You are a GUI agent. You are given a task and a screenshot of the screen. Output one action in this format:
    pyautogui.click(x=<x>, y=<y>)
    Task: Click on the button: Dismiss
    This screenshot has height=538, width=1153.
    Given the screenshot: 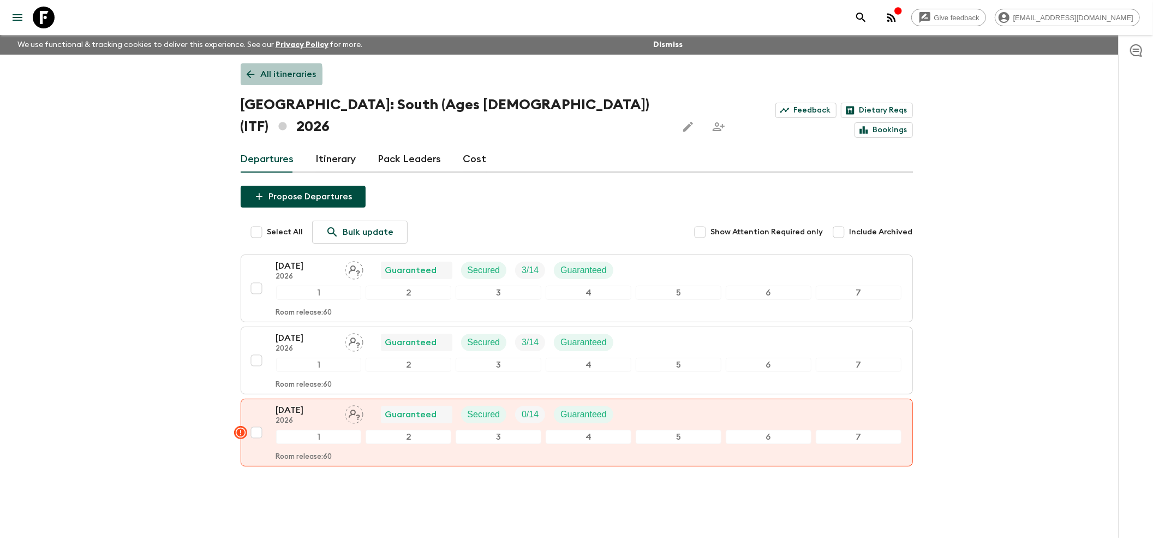 What is the action you would take?
    pyautogui.click(x=668, y=45)
    